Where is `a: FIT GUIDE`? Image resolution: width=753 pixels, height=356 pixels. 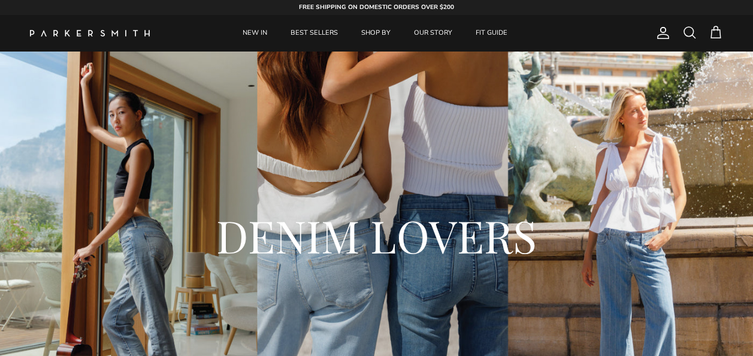
a: FIT GUIDE is located at coordinates (491, 33).